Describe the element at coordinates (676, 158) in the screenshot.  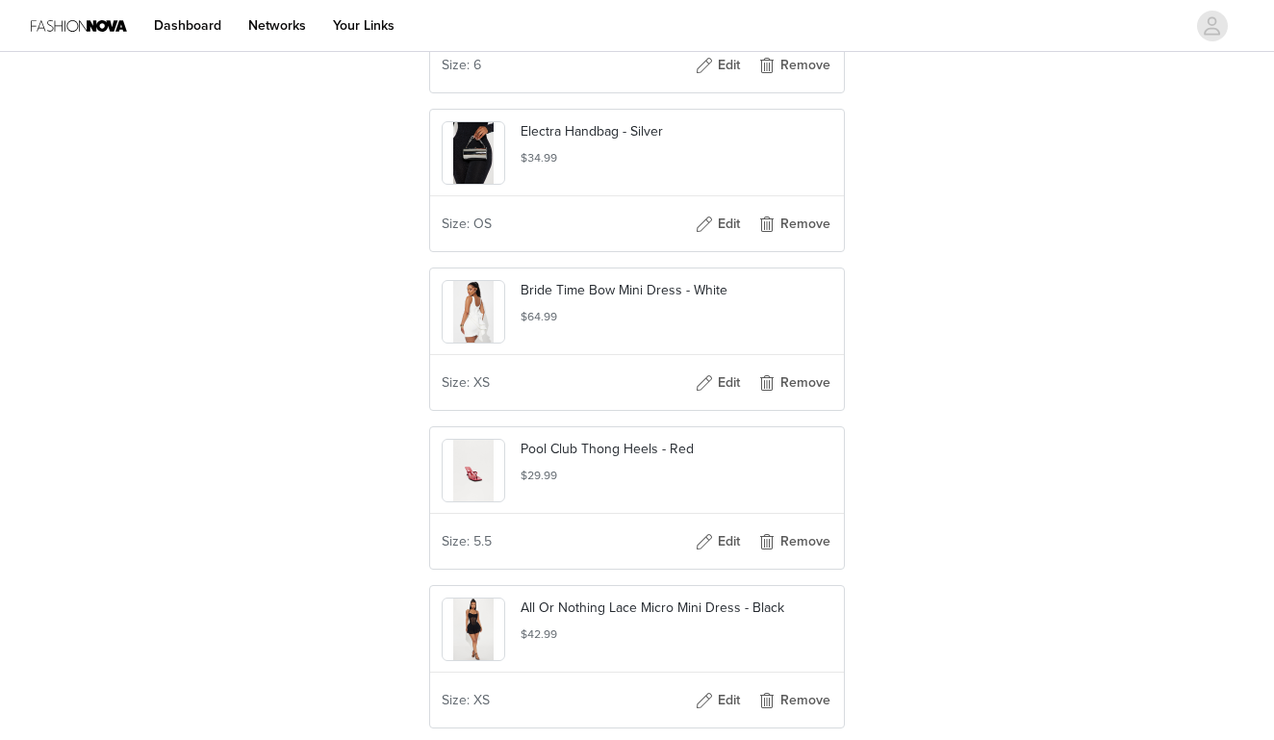
I see `h5: $34.99` at that location.